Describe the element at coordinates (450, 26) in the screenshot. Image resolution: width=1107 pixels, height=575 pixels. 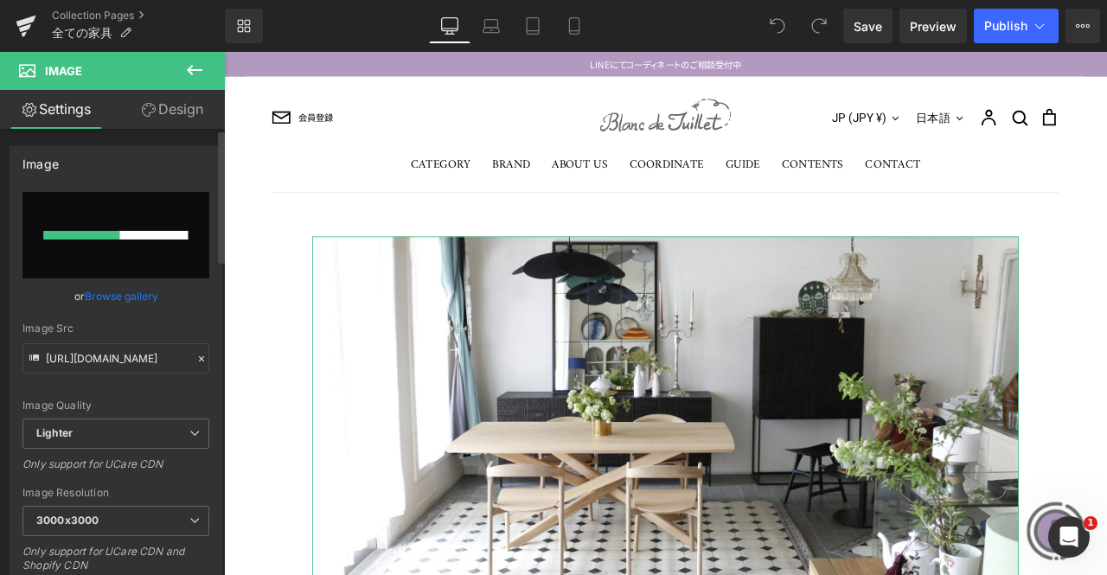
I see `a: Desktop` at that location.